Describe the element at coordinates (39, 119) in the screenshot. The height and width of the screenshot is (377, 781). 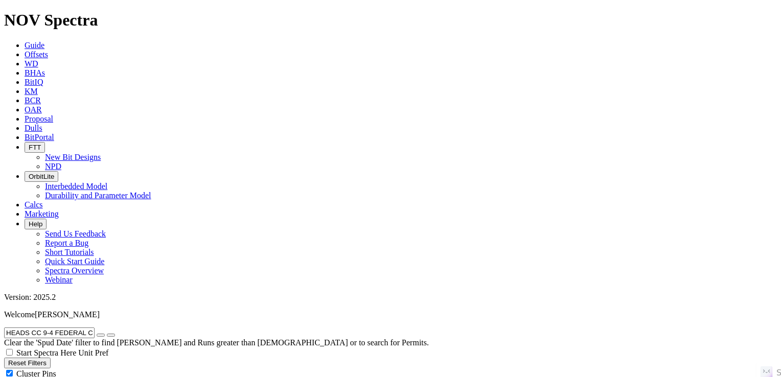
I see `span: Proposal` at that location.